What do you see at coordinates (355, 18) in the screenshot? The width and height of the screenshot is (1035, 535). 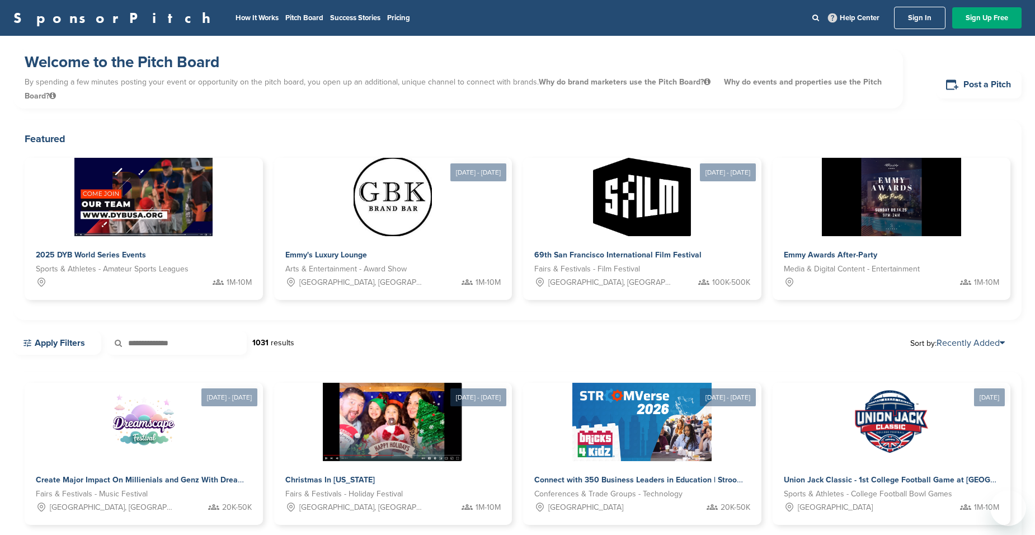 I see `a: Success Stories` at bounding box center [355, 18].